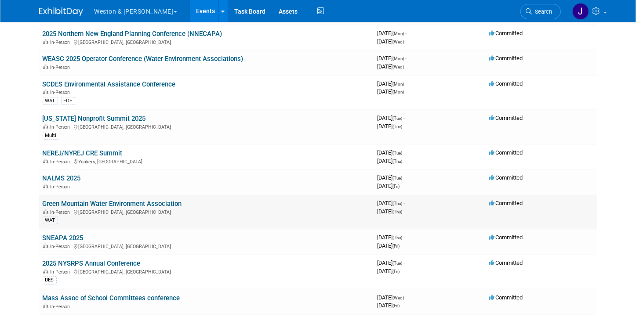  Describe the element at coordinates (541, 11) in the screenshot. I see `a: Search` at that location.